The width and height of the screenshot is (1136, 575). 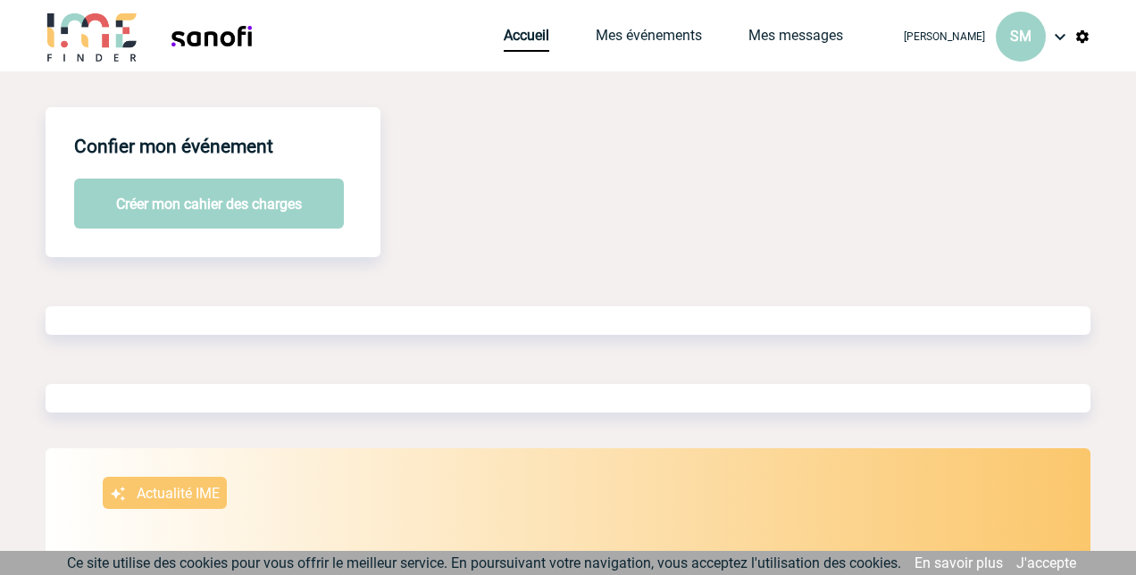 What do you see at coordinates (92, 36) in the screenshot?
I see `img: IME-Finder` at bounding box center [92, 36].